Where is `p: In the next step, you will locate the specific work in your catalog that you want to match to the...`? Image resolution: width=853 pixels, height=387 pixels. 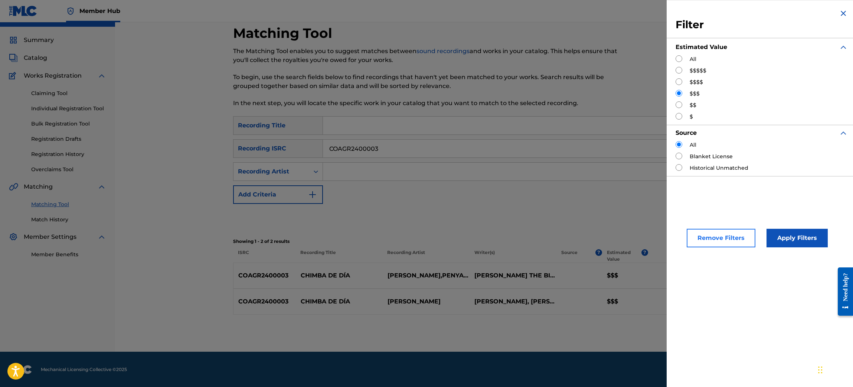 p: In the next step, you will locate the specific work in your catalog that you want to match to the... is located at coordinates (426, 103).